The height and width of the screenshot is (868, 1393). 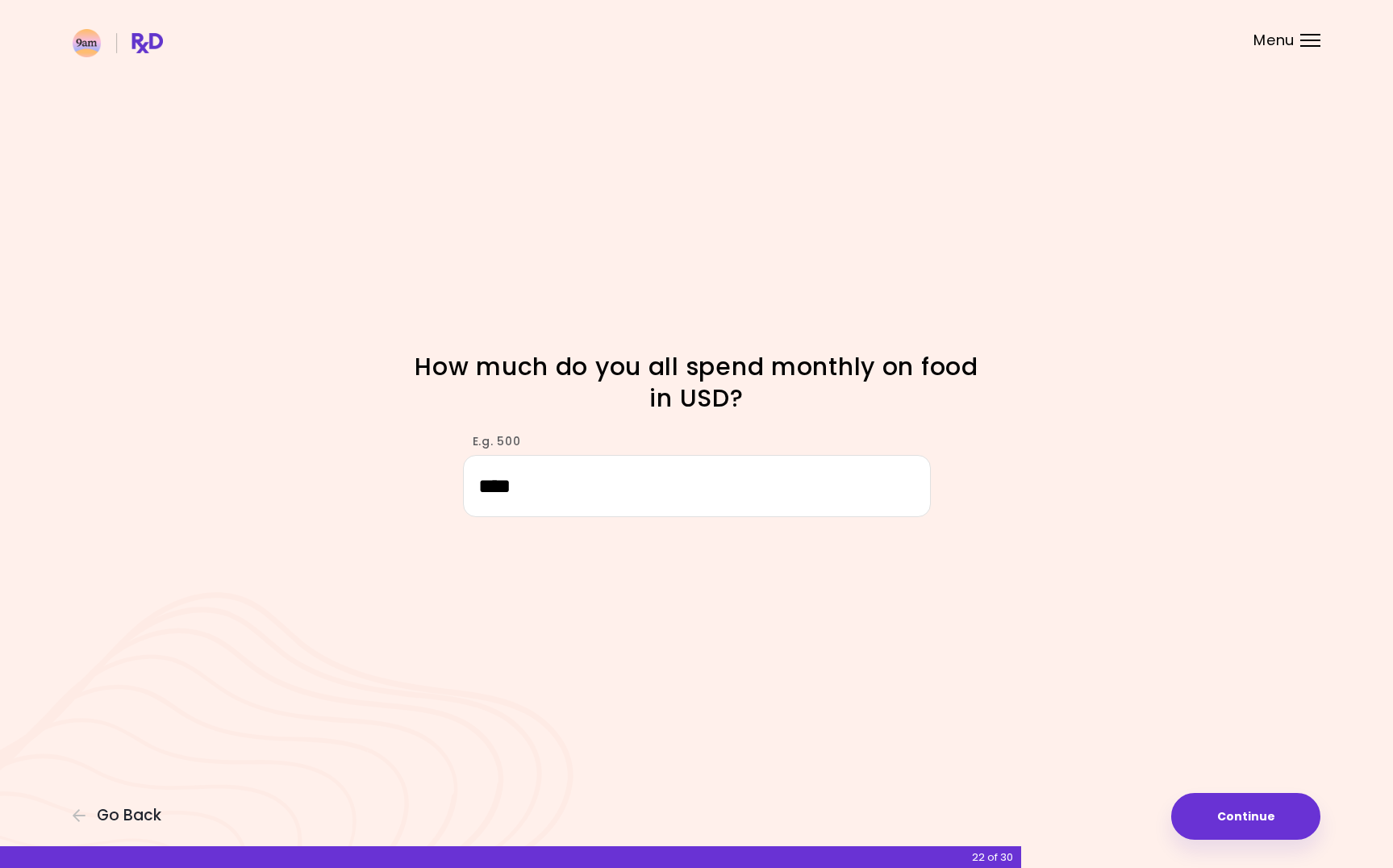 I want to click on img: RxDiet, so click(x=118, y=43).